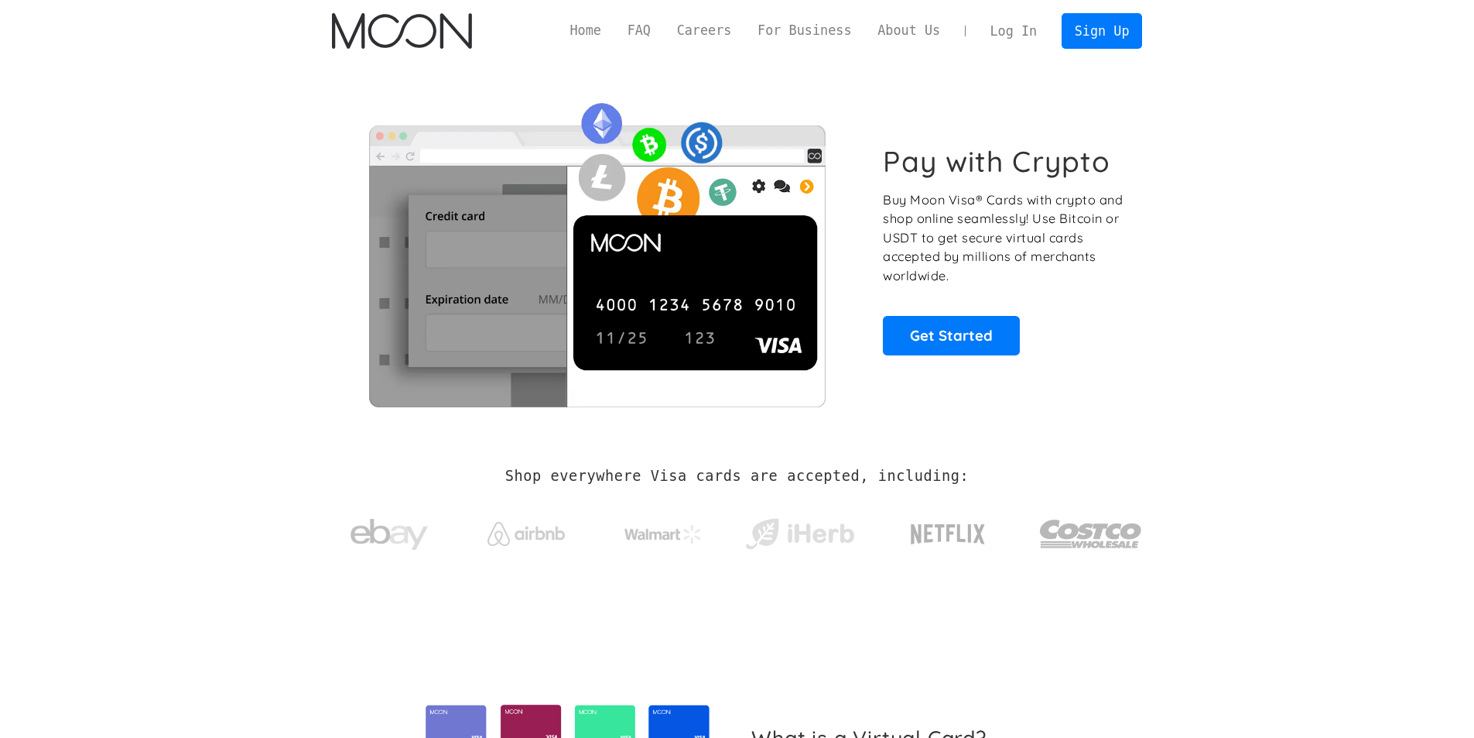 This screenshot has width=1474, height=738. I want to click on img: Moon Logo, so click(402, 31).